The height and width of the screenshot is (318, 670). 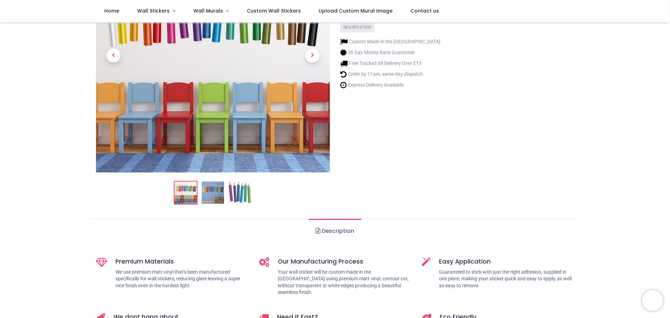 I want to click on img: WS-47090-02, so click(x=213, y=192).